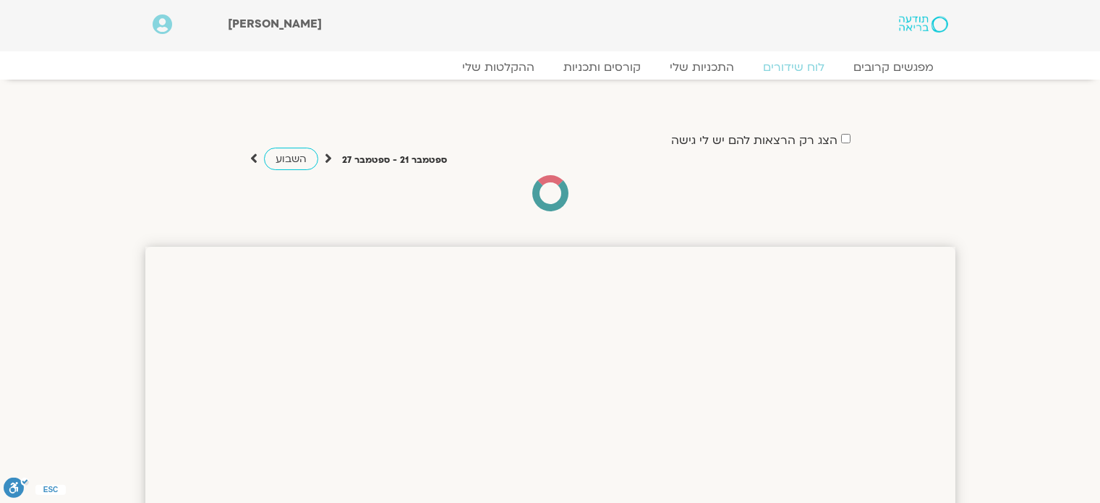  What do you see at coordinates (755, 140) in the screenshot?
I see `label: הצג רק הרצאות להם יש לי גישה` at bounding box center [755, 140].